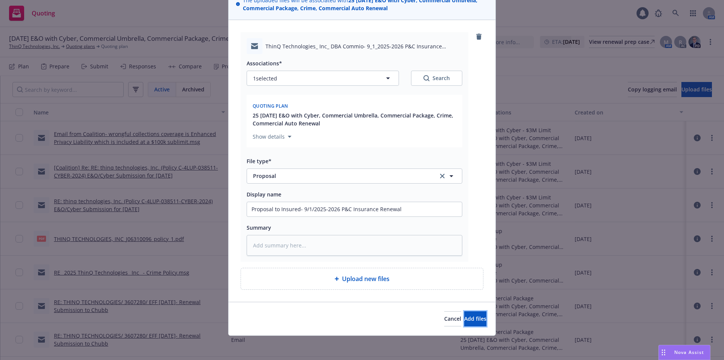  What do you see at coordinates (366, 278) in the screenshot?
I see `span: Upload new files` at bounding box center [366, 278].